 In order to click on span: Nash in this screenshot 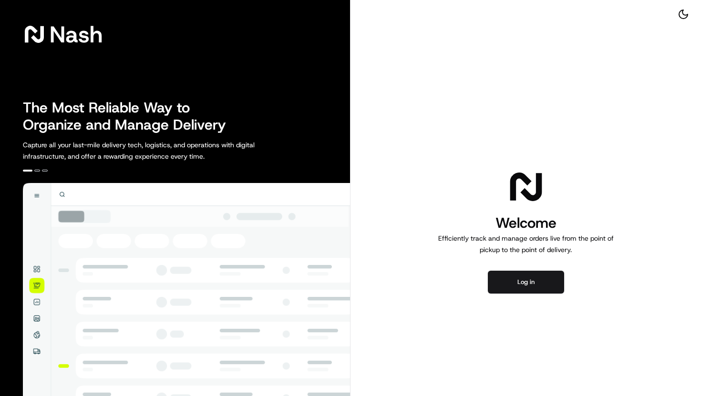, I will do `click(76, 34)`.